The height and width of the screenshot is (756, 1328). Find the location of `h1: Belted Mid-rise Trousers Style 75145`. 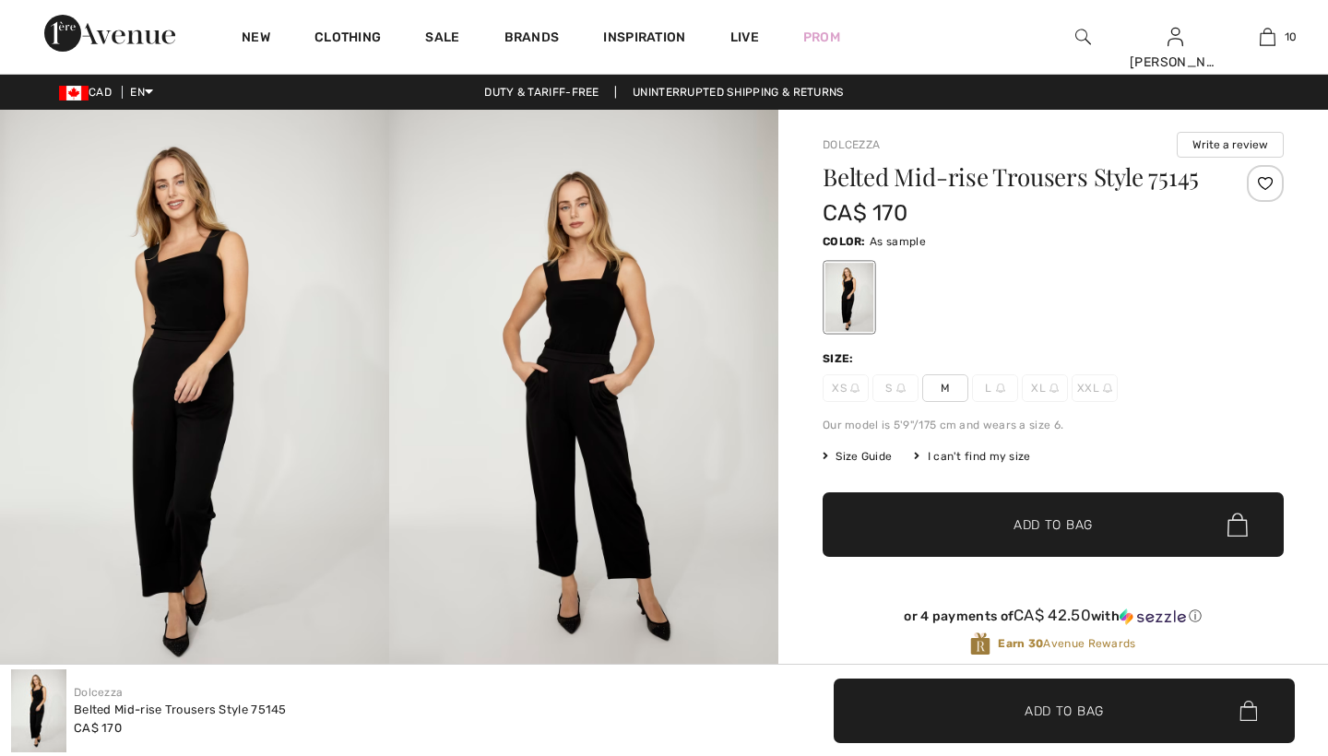

h1: Belted Mid-rise Trousers Style 75145 is located at coordinates (1014, 177).